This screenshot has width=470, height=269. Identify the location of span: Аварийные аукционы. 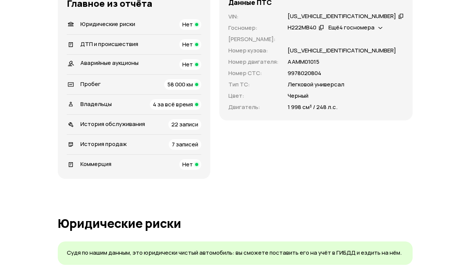
(109, 63).